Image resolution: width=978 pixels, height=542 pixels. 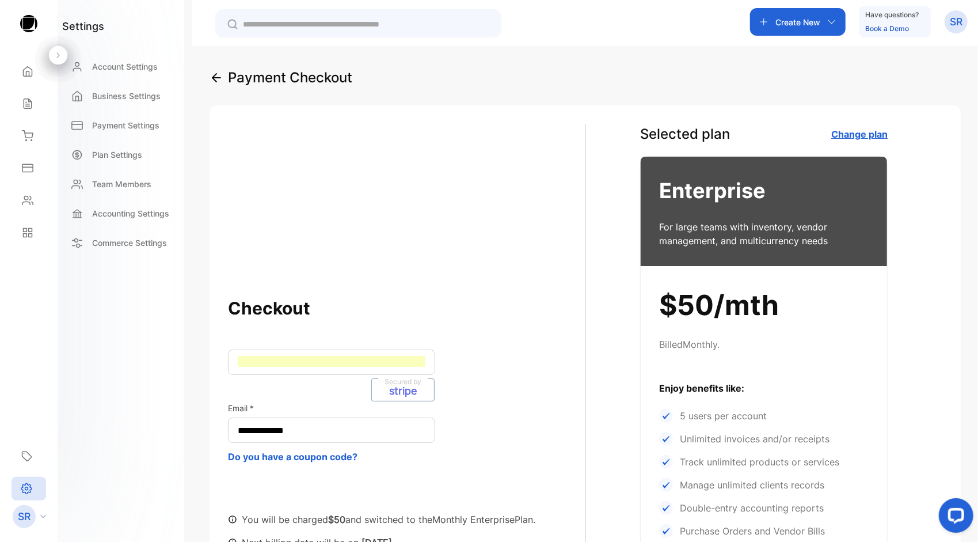 I want to click on p: Enjoy benefits like:, so click(x=764, y=388).